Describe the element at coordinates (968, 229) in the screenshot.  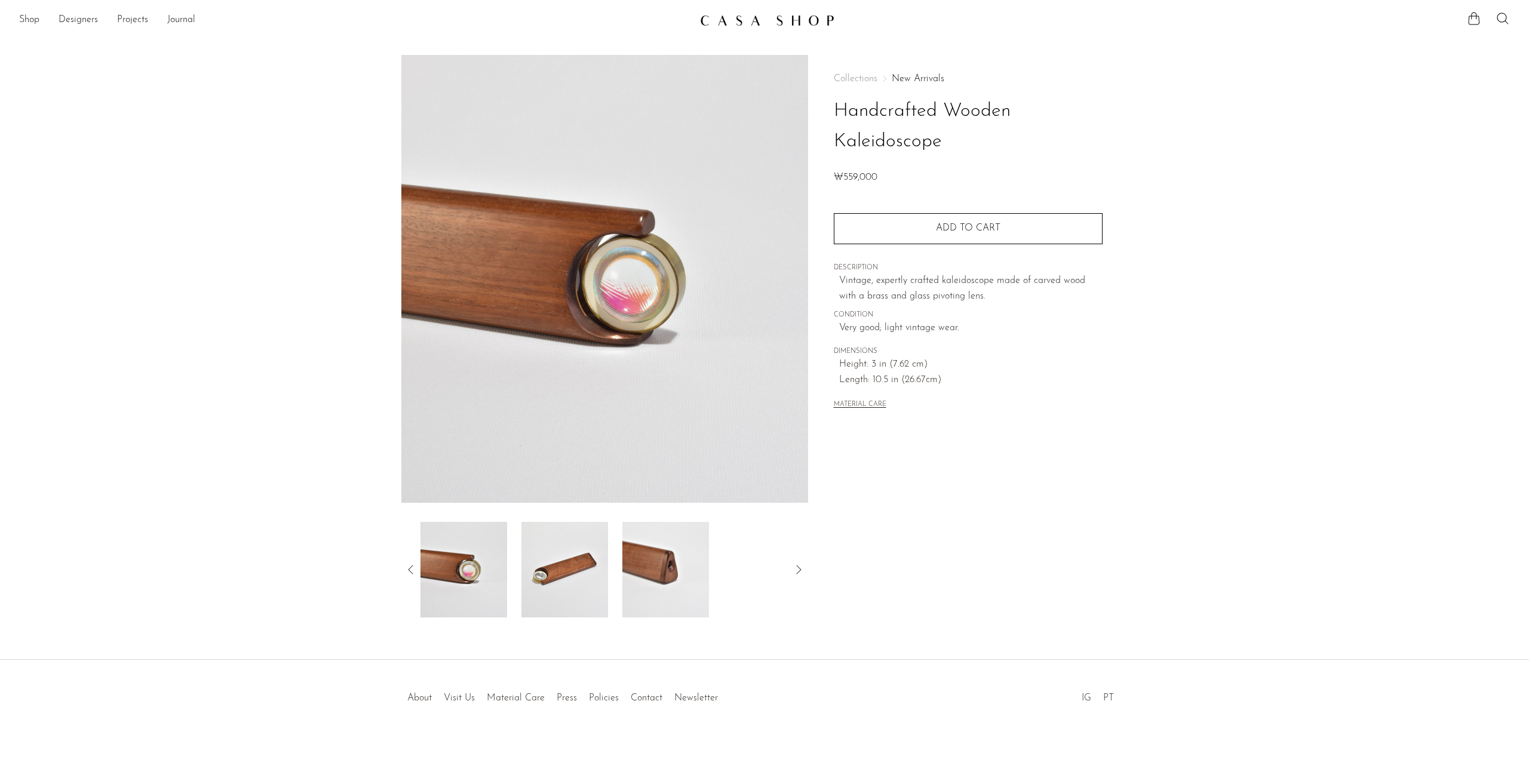
I see `button: Add to cart` at that location.